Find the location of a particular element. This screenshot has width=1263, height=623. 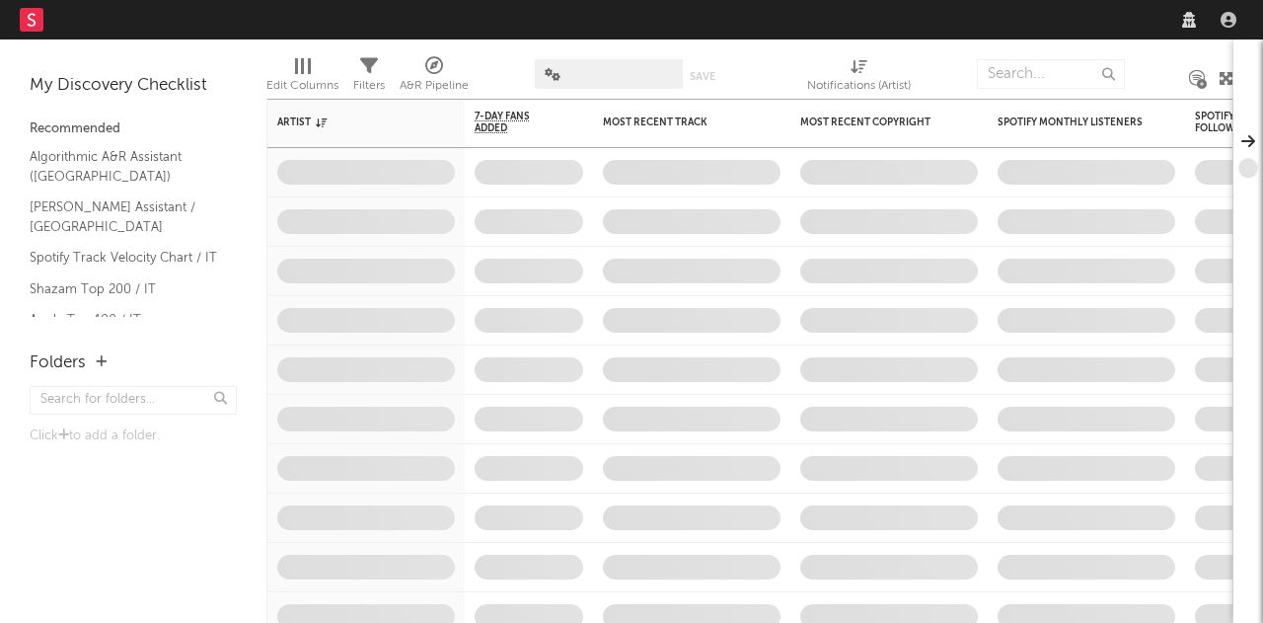

a: Spotify Track Velocity Chart / IT is located at coordinates (123, 258).